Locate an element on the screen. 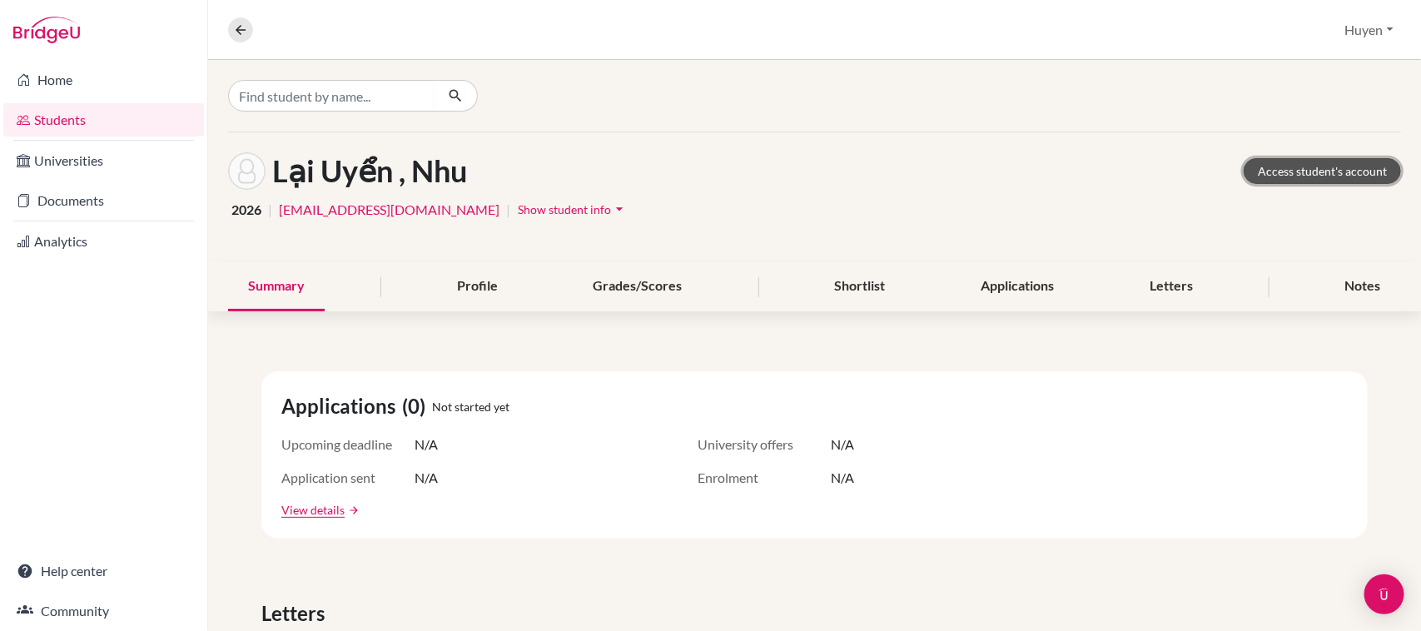  span: Applications is located at coordinates (341, 406).